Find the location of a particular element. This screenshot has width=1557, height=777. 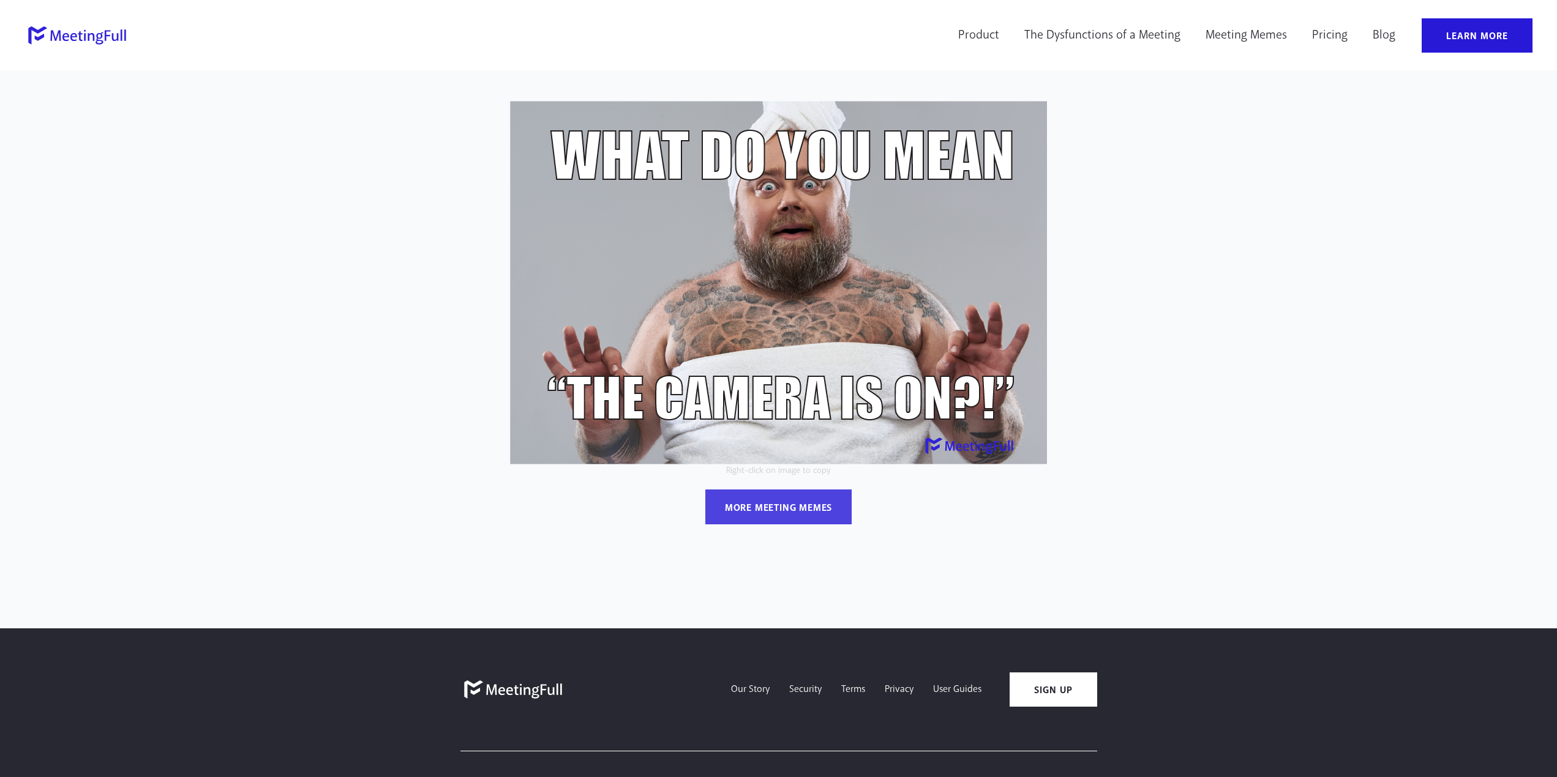

a: User Guides is located at coordinates (957, 690).